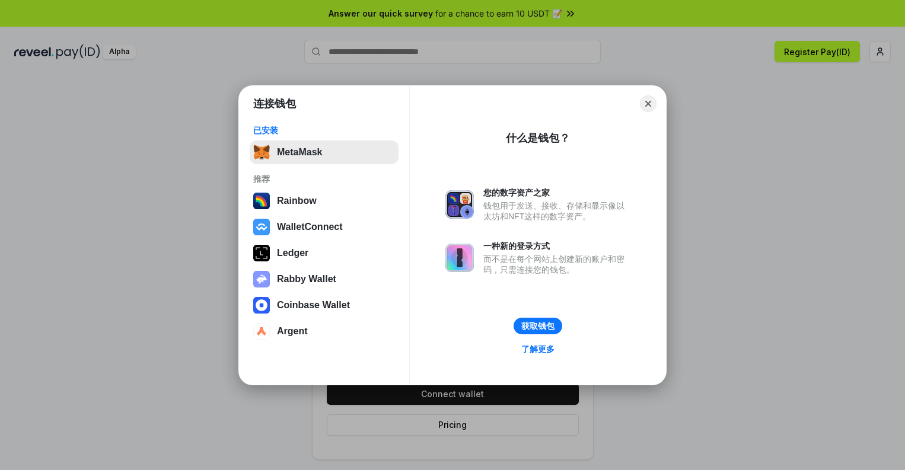 This screenshot has height=470, width=905. Describe the element at coordinates (324, 279) in the screenshot. I see `button: Rabby Wallet` at that location.